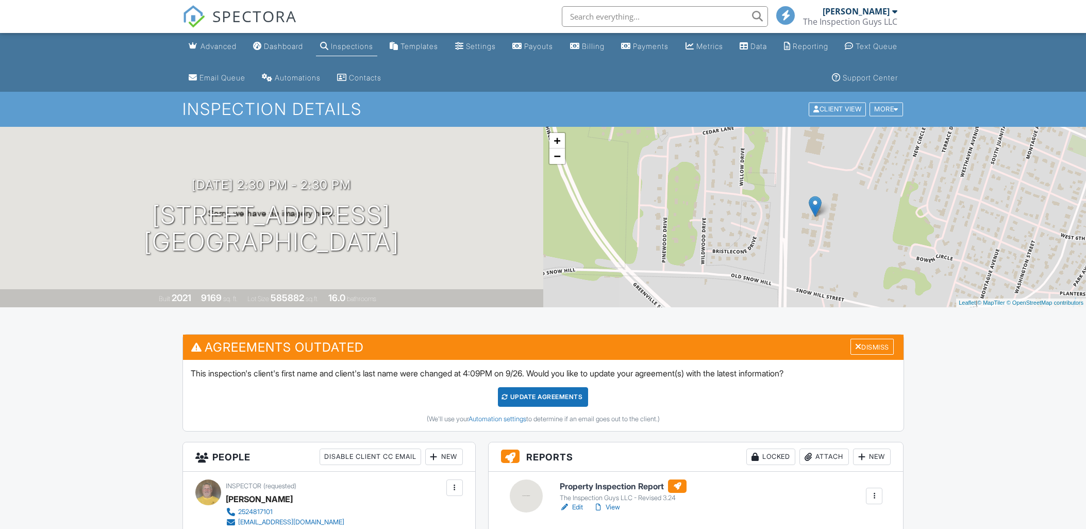 The width and height of the screenshot is (1086, 529). Describe the element at coordinates (967, 303) in the screenshot. I see `a: Leaflet` at that location.